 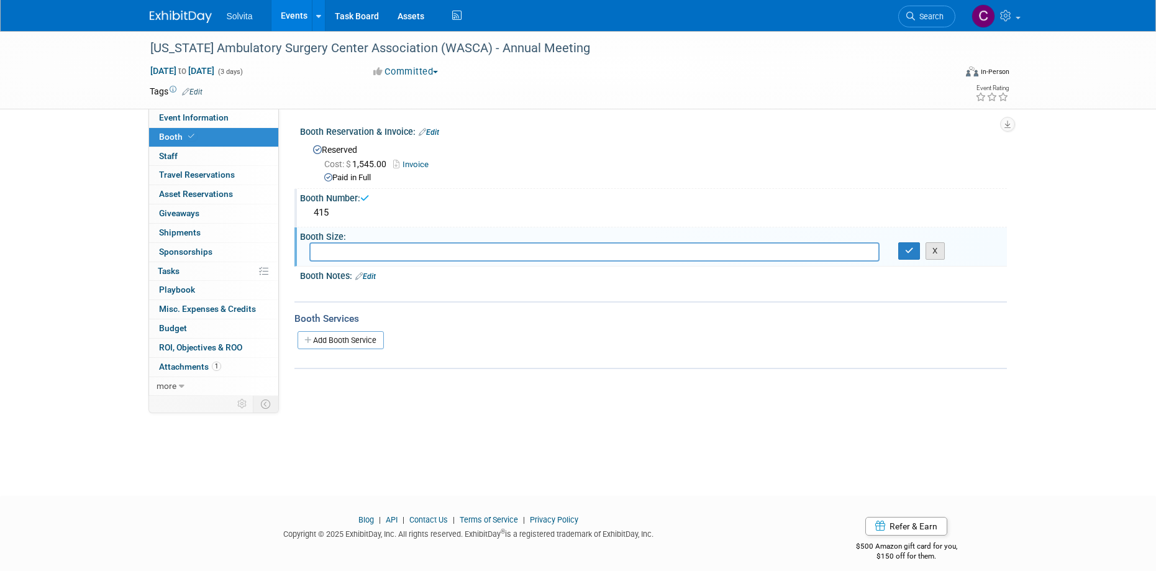 I want to click on a: Contact Us, so click(x=429, y=520).